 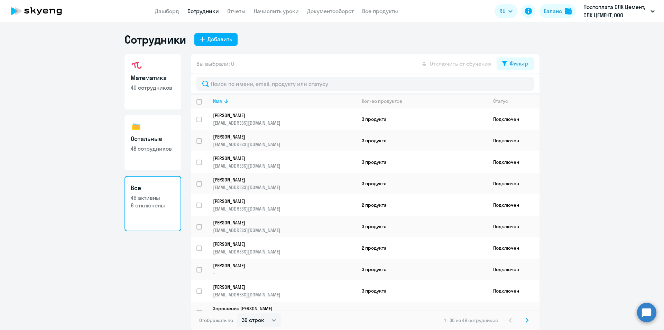 What do you see at coordinates (553, 11) in the screenshot?
I see `div: Баланс` at bounding box center [553, 11].